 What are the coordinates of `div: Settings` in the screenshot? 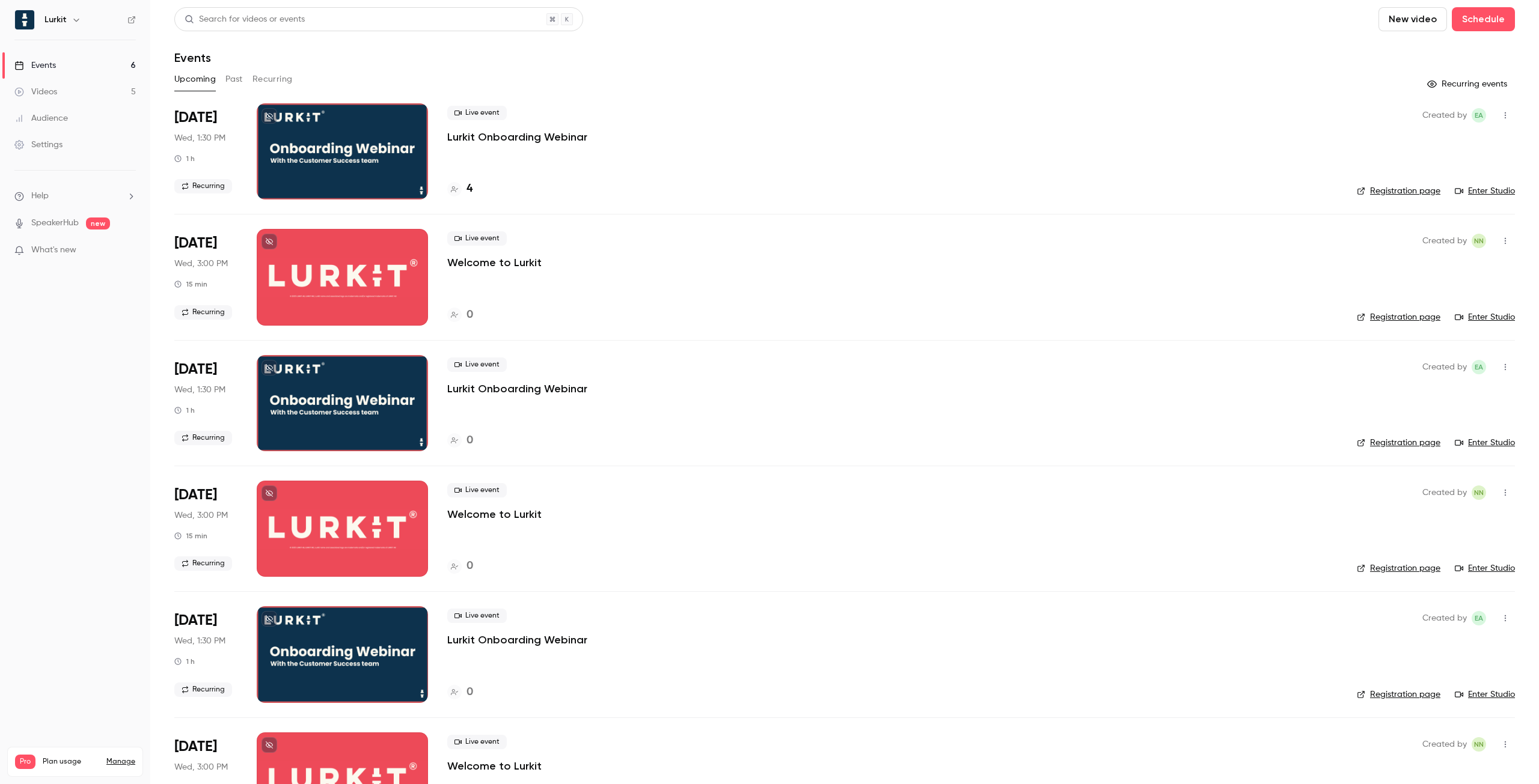 It's located at (38, 144).